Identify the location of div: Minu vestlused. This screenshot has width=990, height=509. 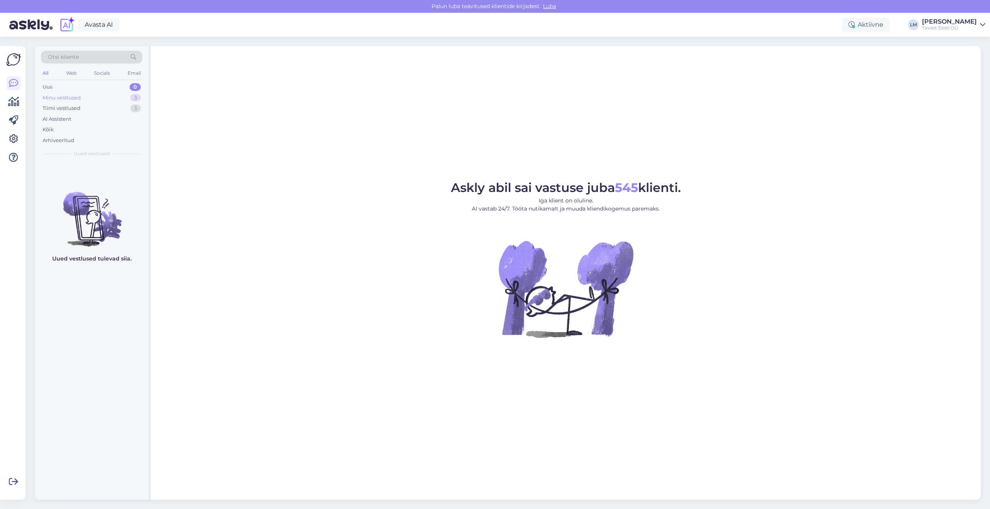
(61, 98).